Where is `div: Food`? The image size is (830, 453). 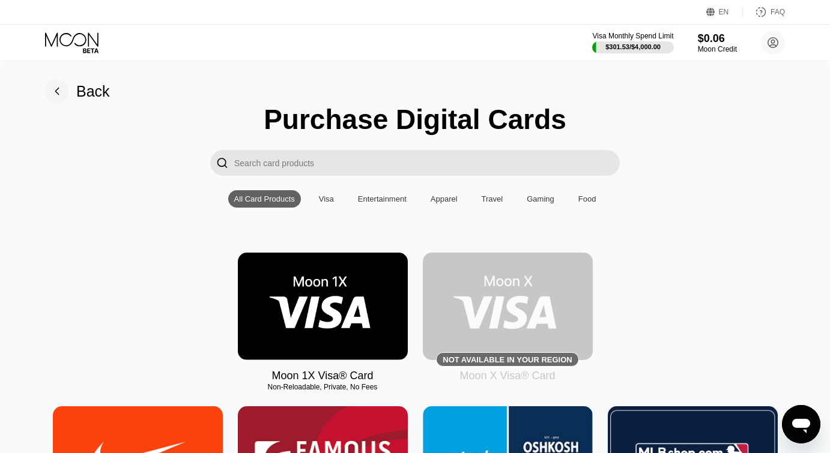
div: Food is located at coordinates (587, 199).